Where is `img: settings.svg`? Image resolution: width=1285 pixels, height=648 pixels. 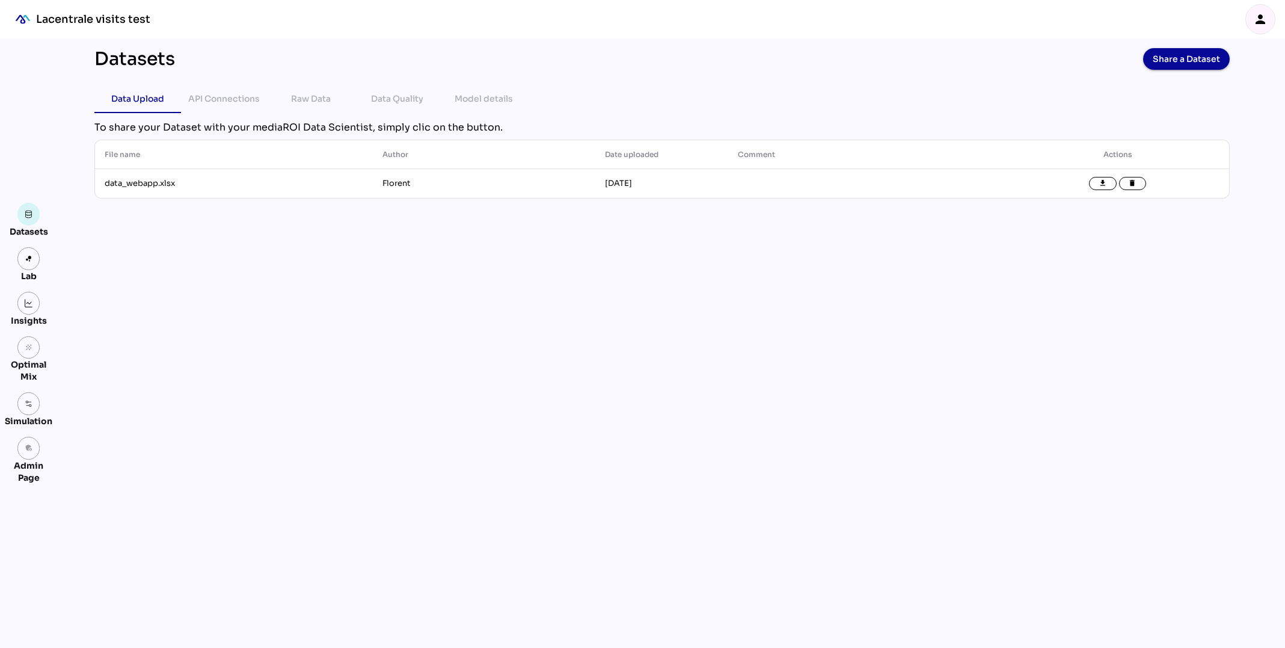 img: settings.svg is located at coordinates (29, 403).